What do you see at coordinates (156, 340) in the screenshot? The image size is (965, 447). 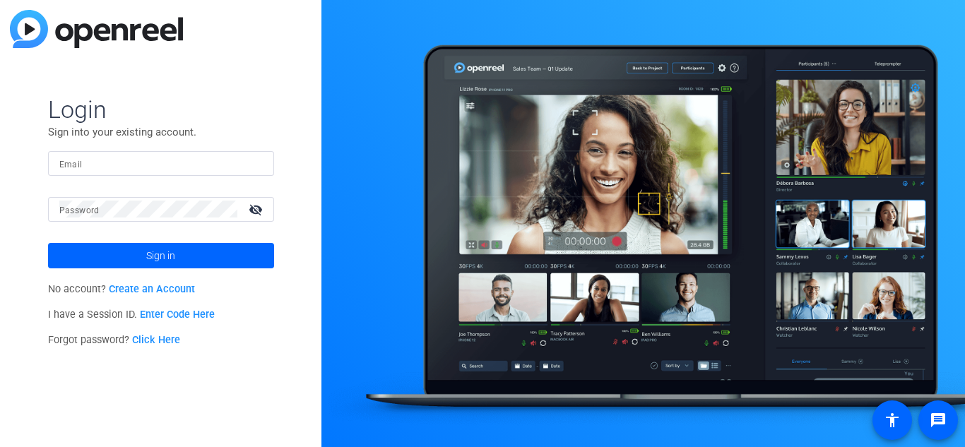 I see `a: Click Here` at bounding box center [156, 340].